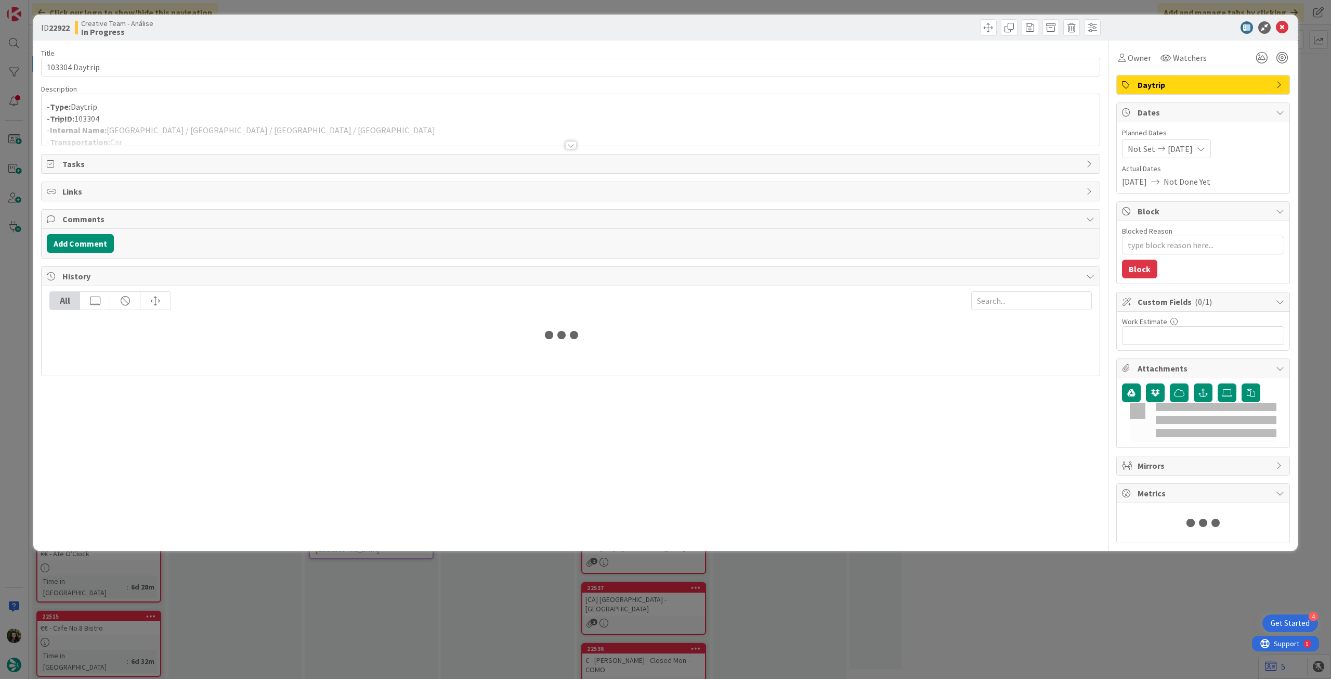 This screenshot has height=679, width=1331. I want to click on span: Not Done Yet, so click(1187, 181).